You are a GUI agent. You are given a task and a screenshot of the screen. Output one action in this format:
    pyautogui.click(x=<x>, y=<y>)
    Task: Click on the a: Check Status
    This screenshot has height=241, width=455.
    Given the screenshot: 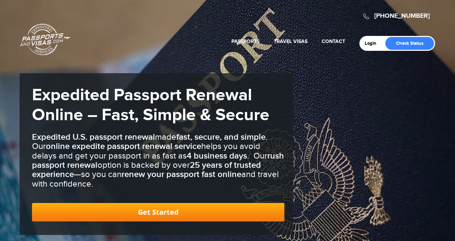 What is the action you would take?
    pyautogui.click(x=410, y=43)
    